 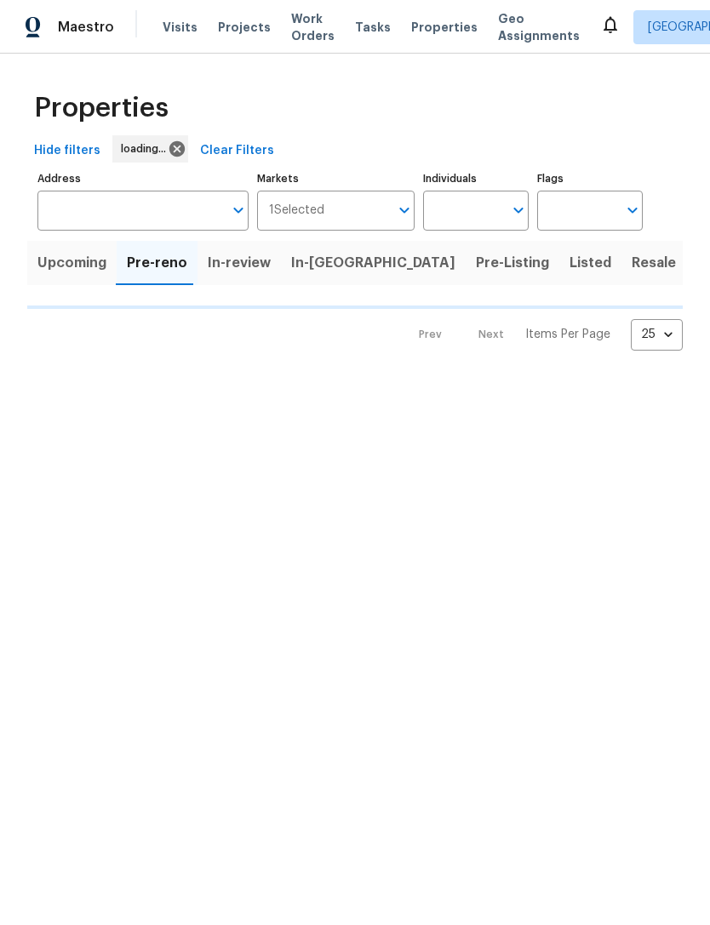 What do you see at coordinates (296, 210) in the screenshot?
I see `span: 1 Selected` at bounding box center [296, 210].